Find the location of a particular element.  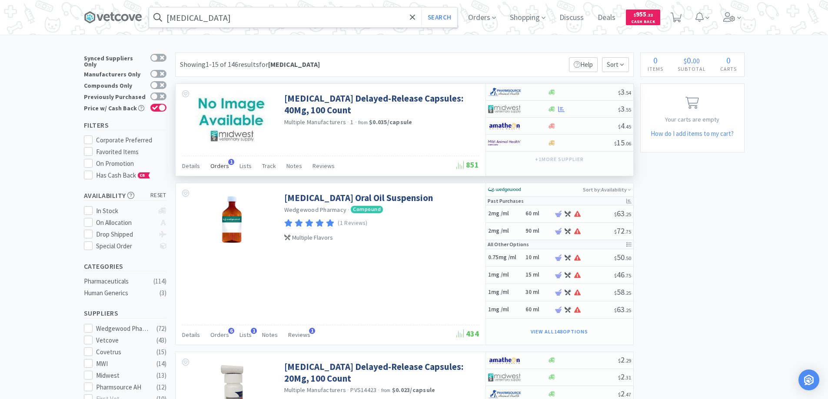

div: ( 13 ) is located at coordinates (161, 376).